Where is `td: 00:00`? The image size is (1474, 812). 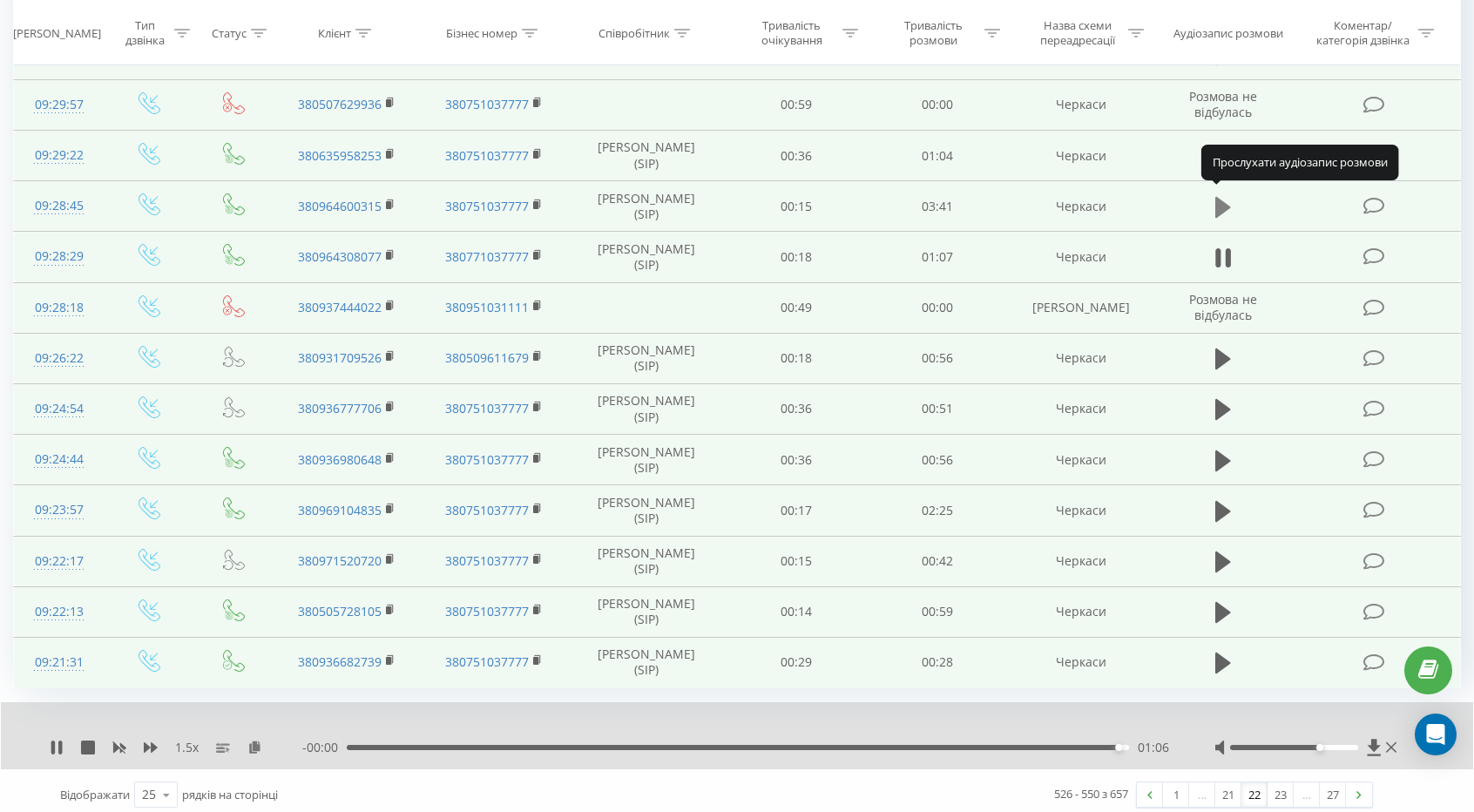 td: 00:00 is located at coordinates (937, 308).